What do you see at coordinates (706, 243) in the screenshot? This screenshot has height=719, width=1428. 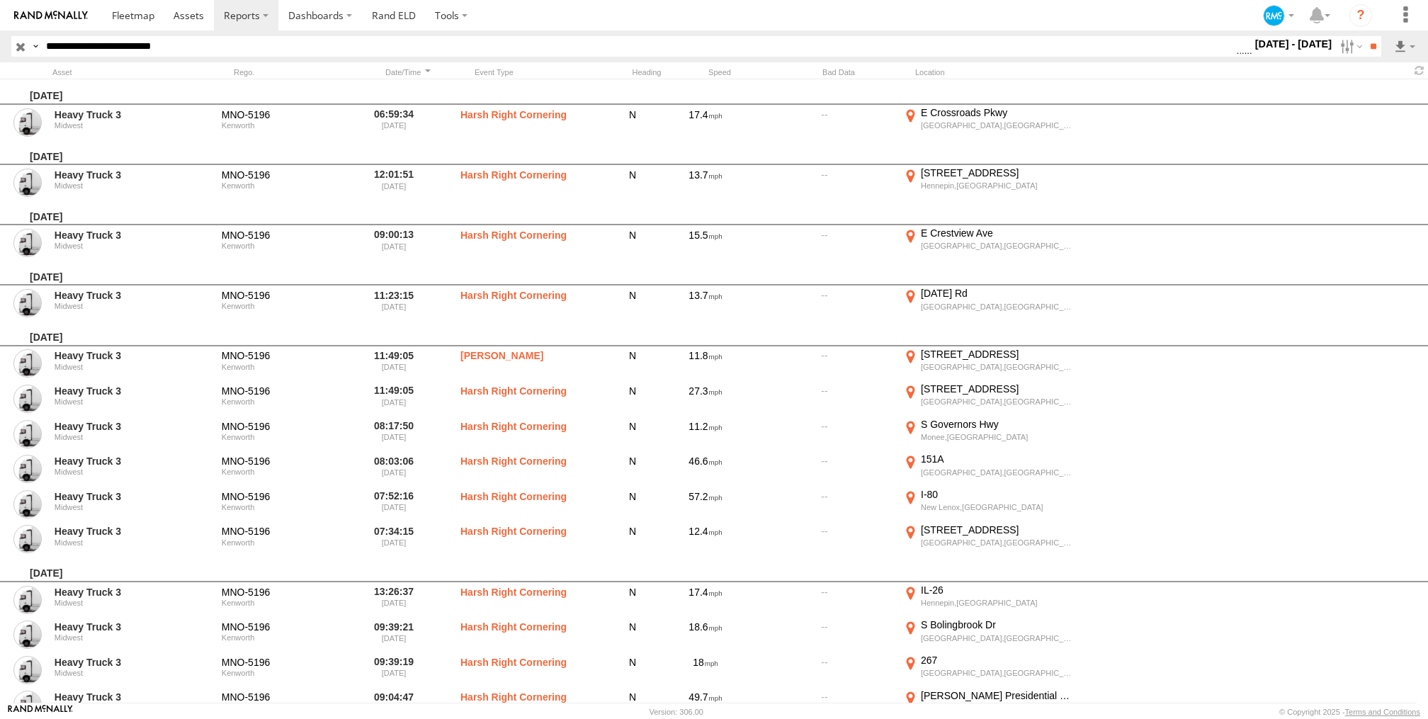 I see `div: 15.5` at bounding box center [706, 243].